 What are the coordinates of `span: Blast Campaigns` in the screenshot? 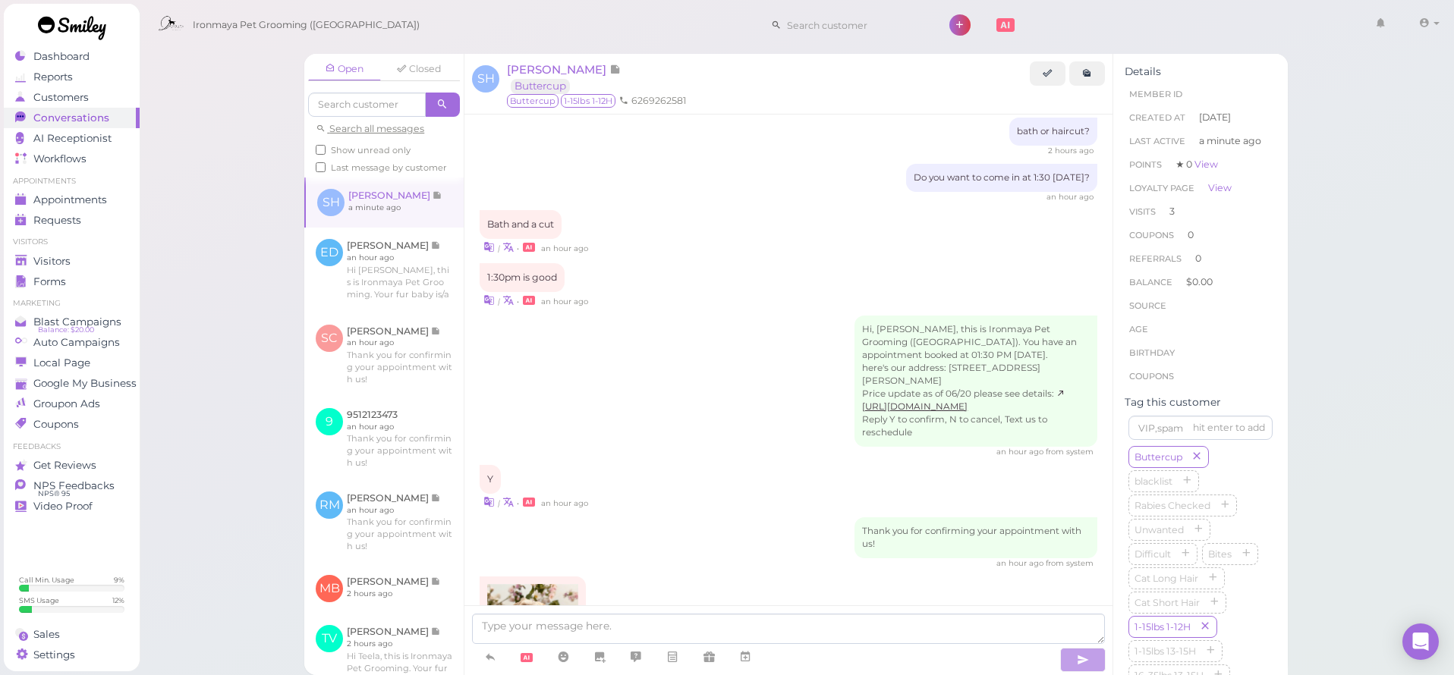 It's located at (77, 322).